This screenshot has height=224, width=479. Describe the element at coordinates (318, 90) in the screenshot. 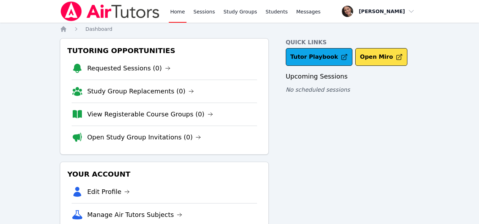

I see `span: No scheduled sessions` at that location.